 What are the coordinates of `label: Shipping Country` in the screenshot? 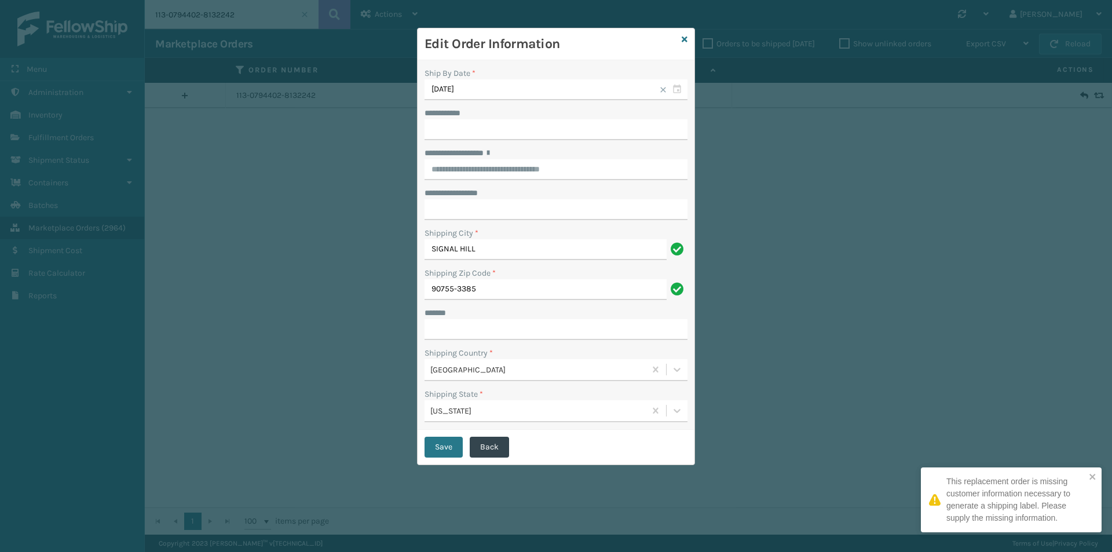 It's located at (459, 353).